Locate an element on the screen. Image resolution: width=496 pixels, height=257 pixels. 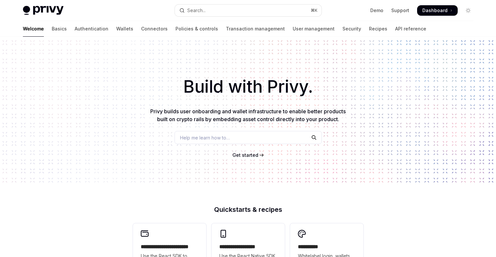
a: Connectors is located at coordinates (154, 29).